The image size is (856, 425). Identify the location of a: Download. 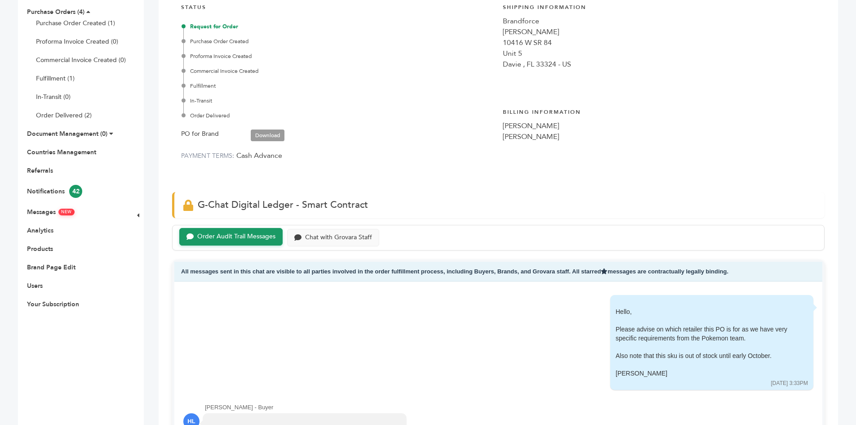
(267, 135).